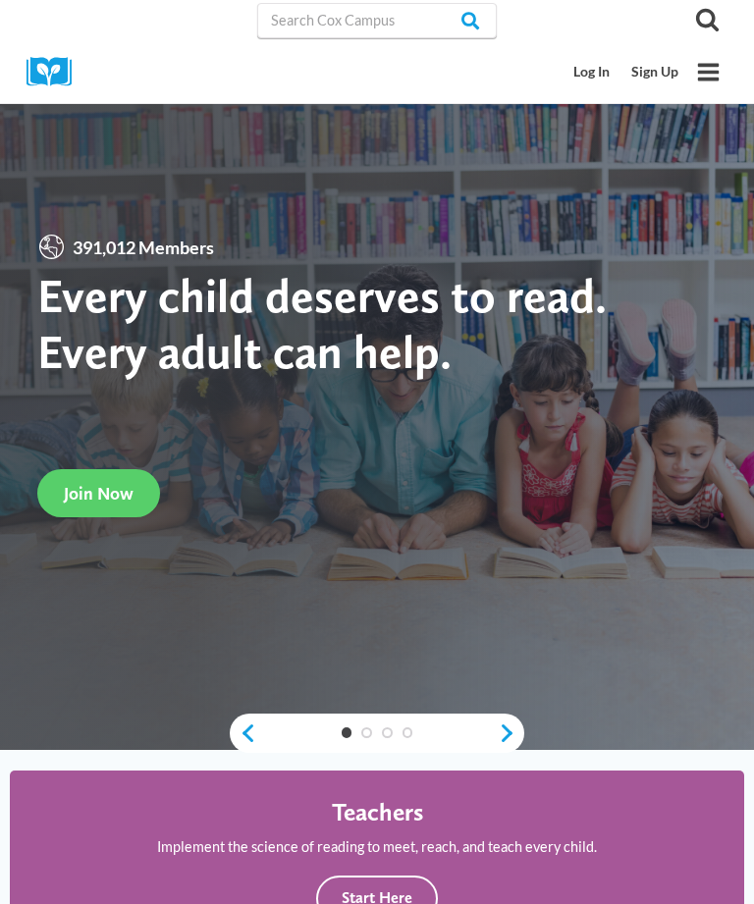 This screenshot has height=904, width=754. I want to click on a: Join Now, so click(98, 493).